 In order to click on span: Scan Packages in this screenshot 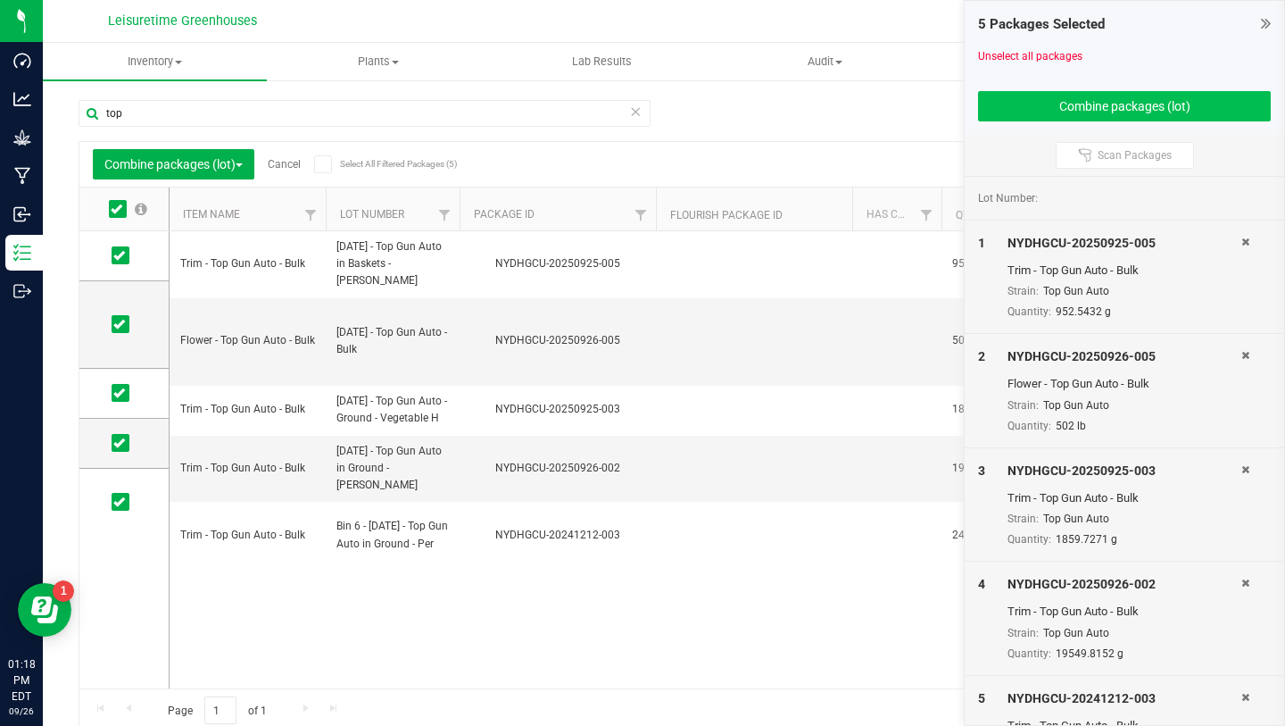, I will do `click(1134, 155)`.